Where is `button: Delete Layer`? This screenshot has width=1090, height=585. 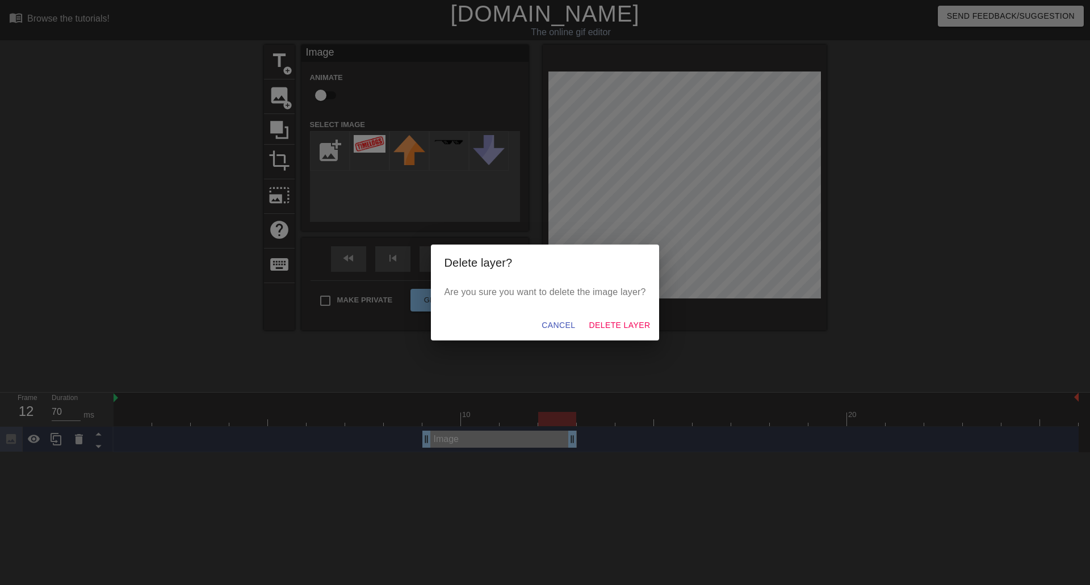
button: Delete Layer is located at coordinates (619, 325).